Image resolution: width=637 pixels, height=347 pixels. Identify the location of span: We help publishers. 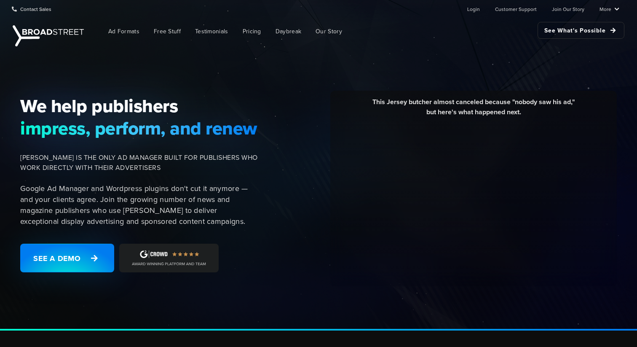
(139, 106).